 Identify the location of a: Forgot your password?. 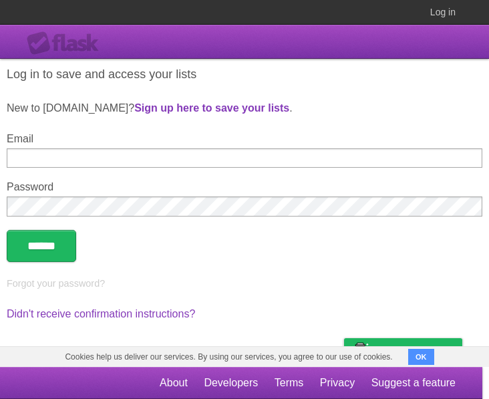
(55, 283).